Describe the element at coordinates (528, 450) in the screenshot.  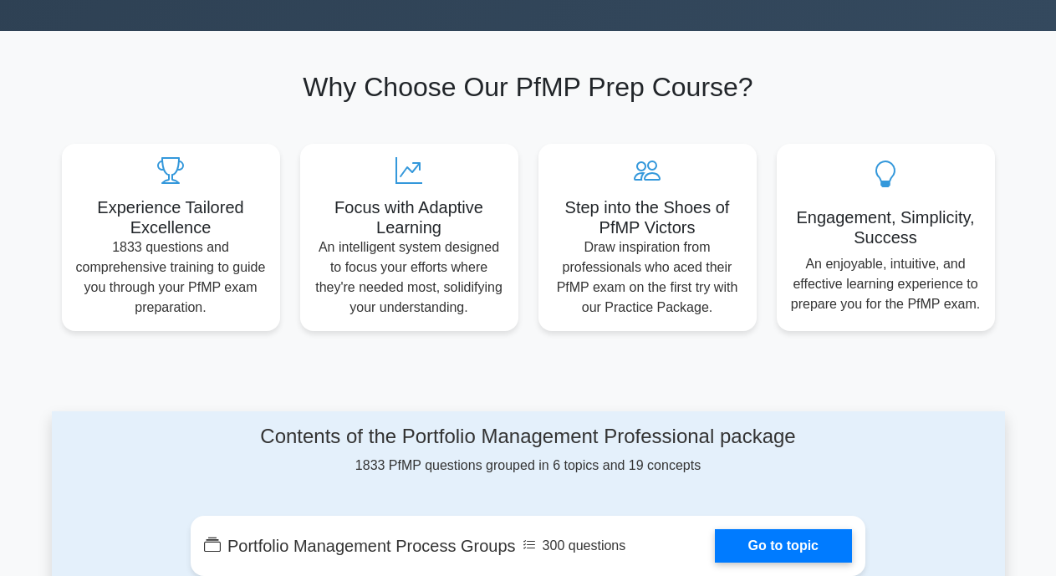
I see `div: 1833 PfMP questions grouped in 6 topics and 19 concepts` at that location.